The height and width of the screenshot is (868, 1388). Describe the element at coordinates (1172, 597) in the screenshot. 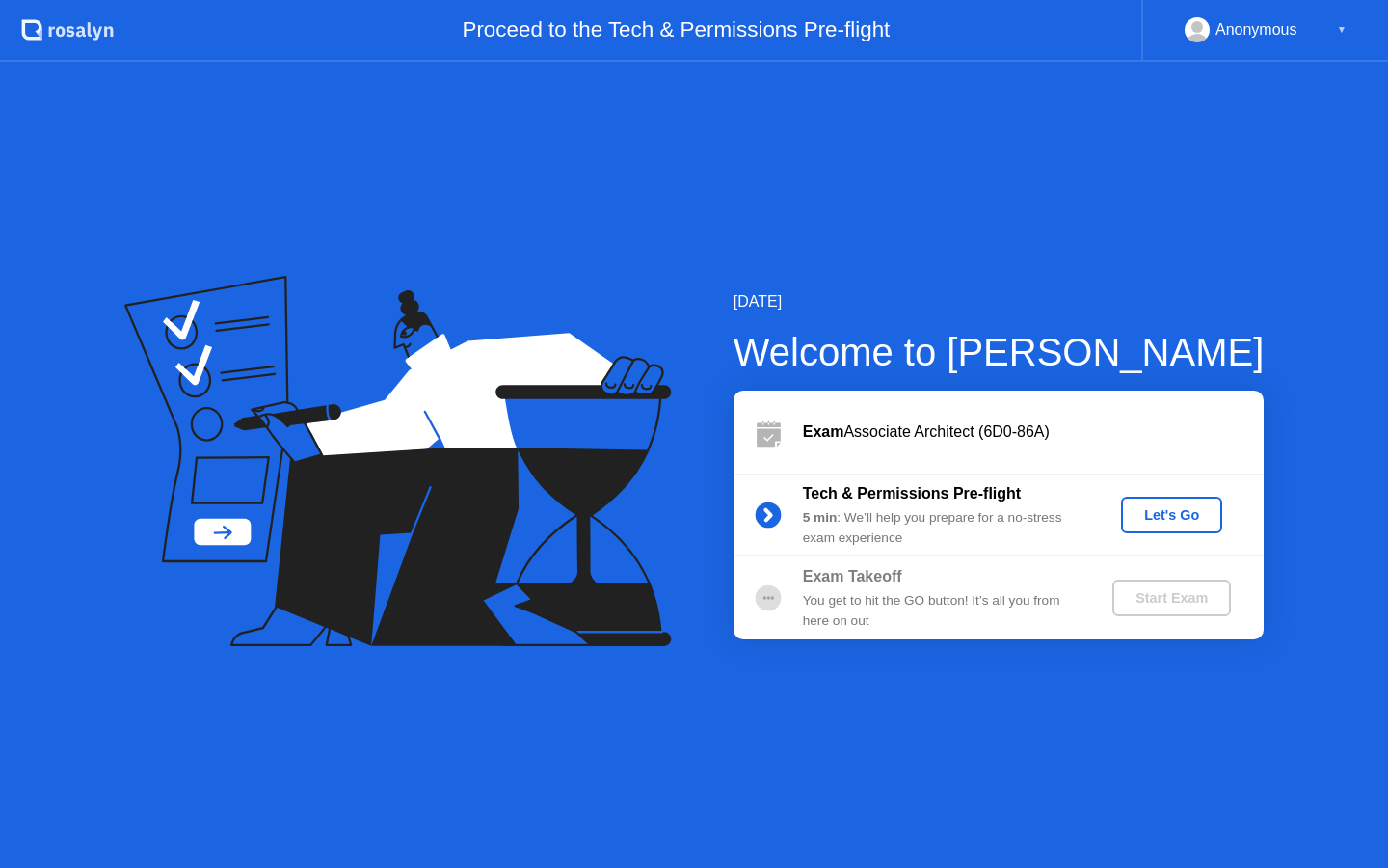

I see `div: Start Exam` at that location.